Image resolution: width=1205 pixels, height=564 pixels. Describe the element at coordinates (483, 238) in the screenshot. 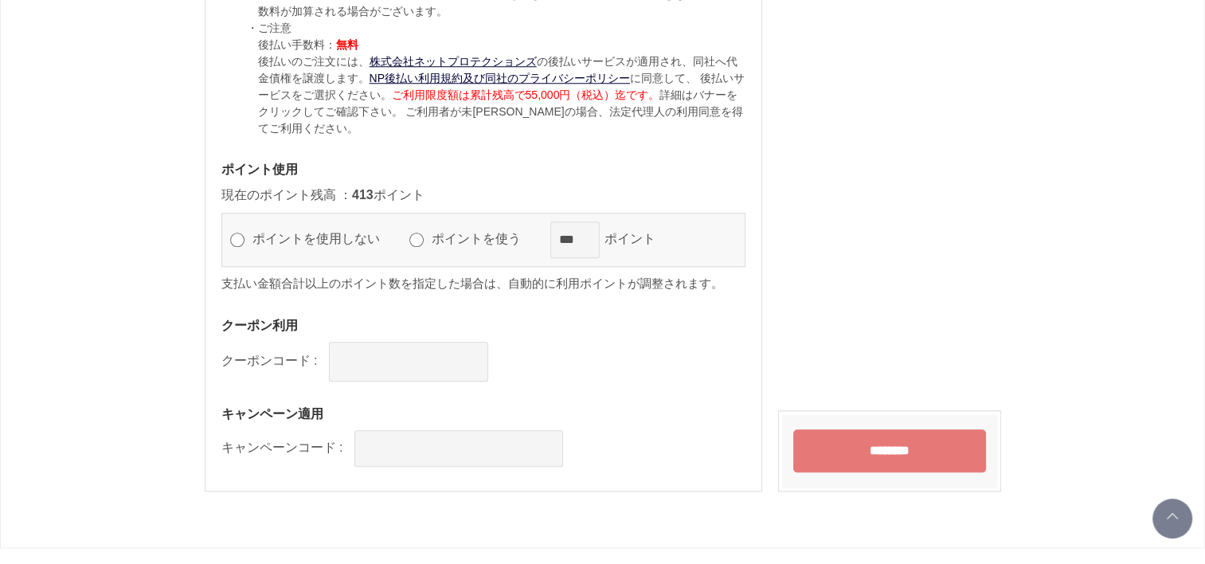

I see `label: ポイントを使う` at that location.